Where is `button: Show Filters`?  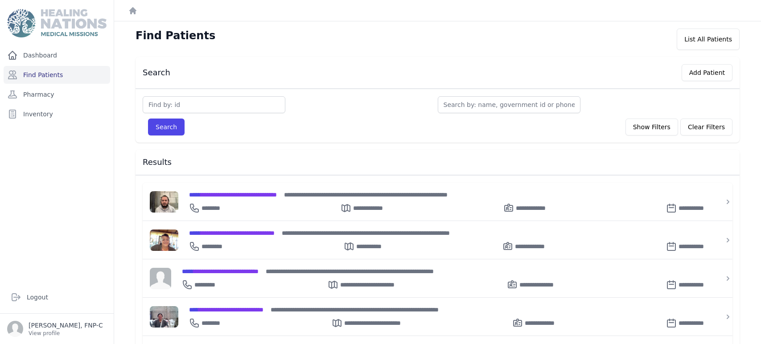 button: Show Filters is located at coordinates (652, 127).